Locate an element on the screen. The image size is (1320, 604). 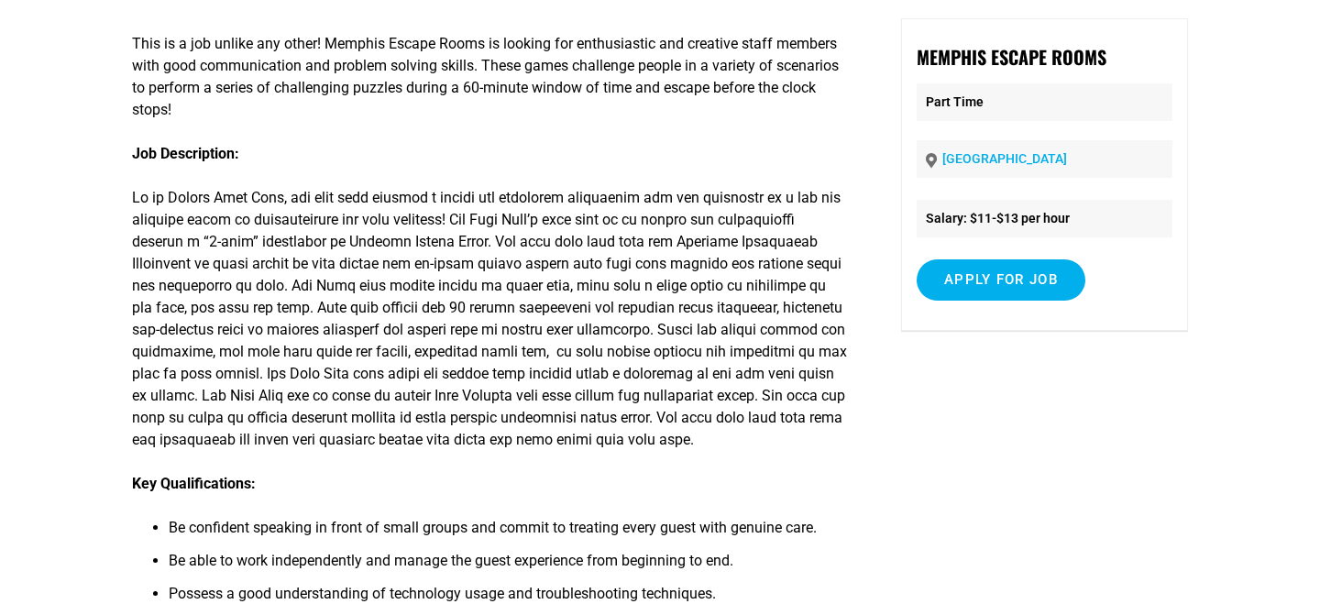
li: Salary: $11-$13 per hour is located at coordinates (1044, 218).